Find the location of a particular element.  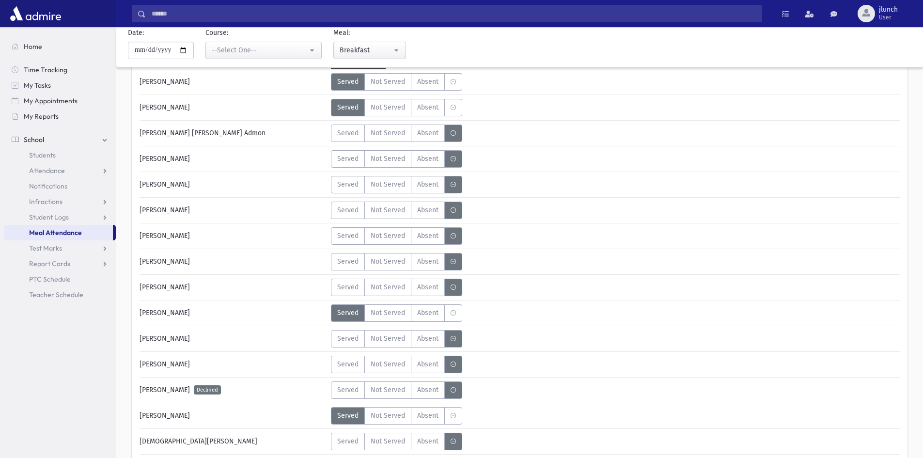

button: Breakfast is located at coordinates (370, 50).